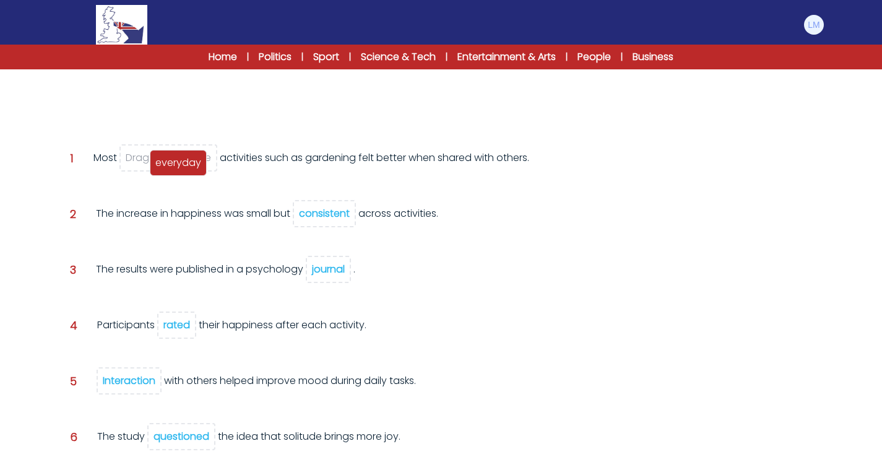 The image size is (882, 467). I want to click on span: 4, so click(74, 326).